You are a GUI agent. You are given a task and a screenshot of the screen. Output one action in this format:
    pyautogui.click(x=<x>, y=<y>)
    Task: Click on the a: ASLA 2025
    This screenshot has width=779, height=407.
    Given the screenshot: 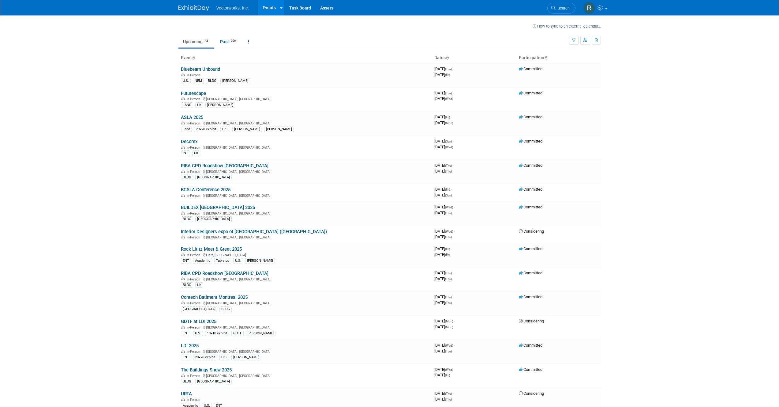 What is the action you would take?
    pyautogui.click(x=192, y=117)
    